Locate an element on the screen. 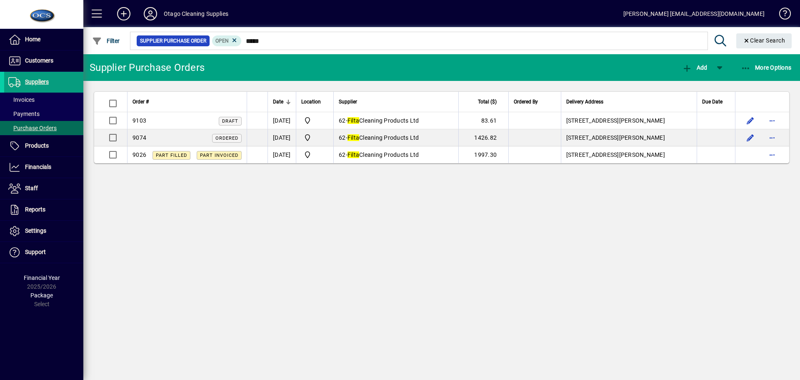 Image resolution: width=800 pixels, height=380 pixels. button: Filter is located at coordinates (106, 41).